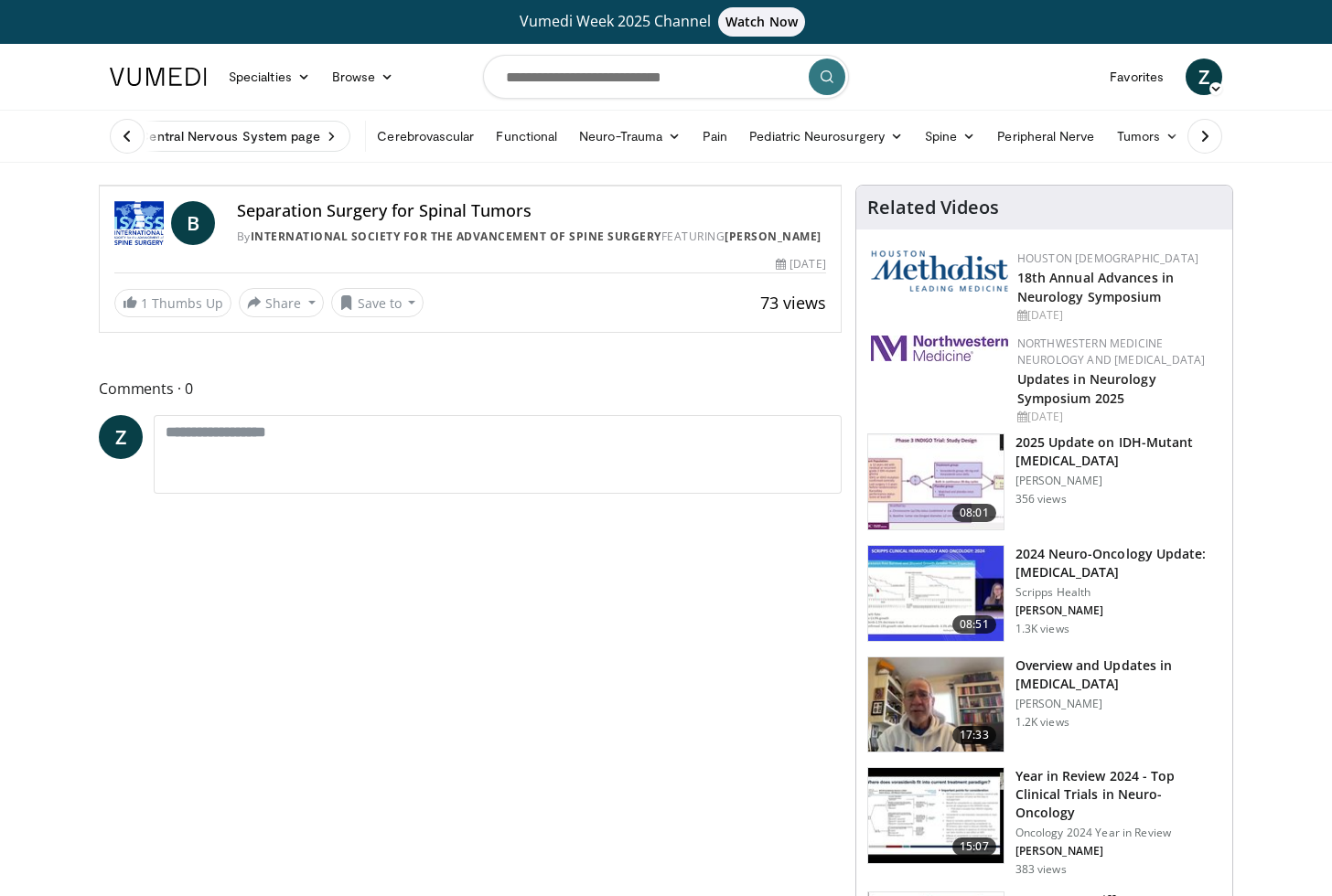  Describe the element at coordinates (470, 389) in the screenshot. I see `span: Comments 0` at that location.